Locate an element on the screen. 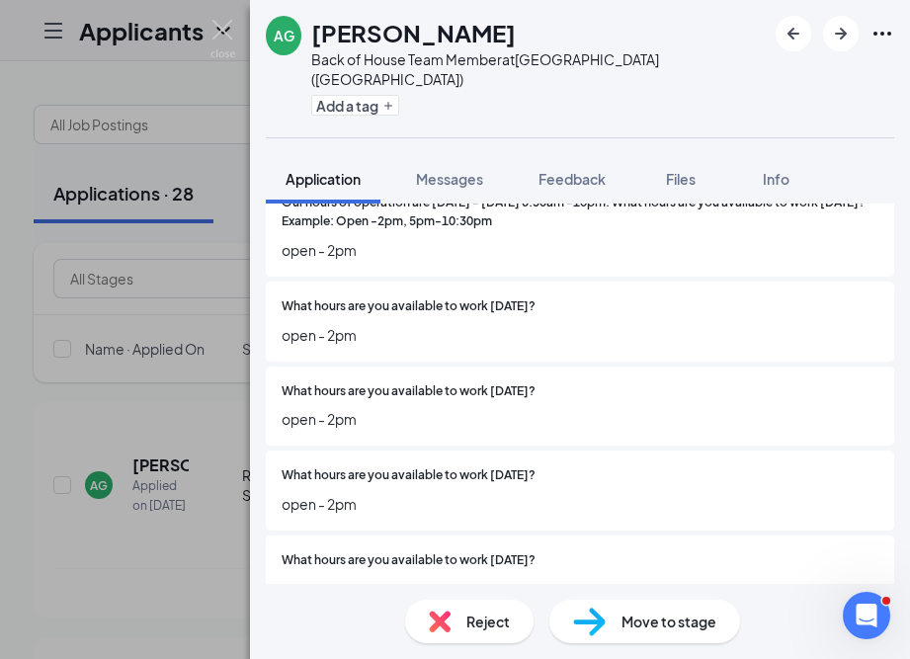 This screenshot has height=659, width=910. span: Files is located at coordinates (681, 179).